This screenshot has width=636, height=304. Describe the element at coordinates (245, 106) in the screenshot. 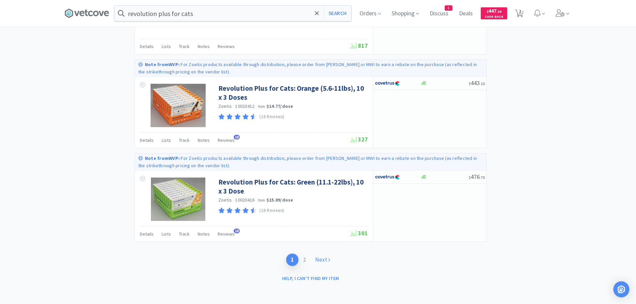

I see `span: 10020412` at that location.